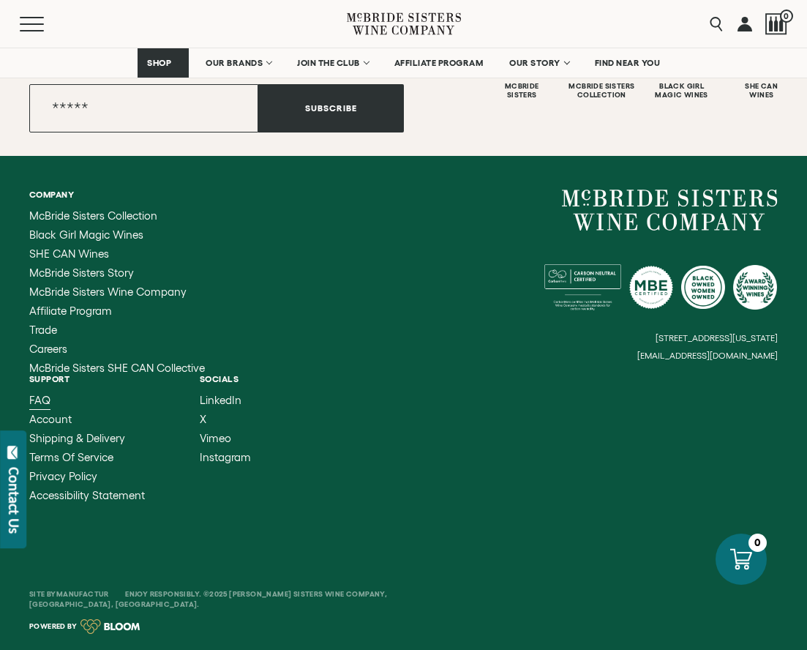  I want to click on span: Affiliate Program, so click(70, 310).